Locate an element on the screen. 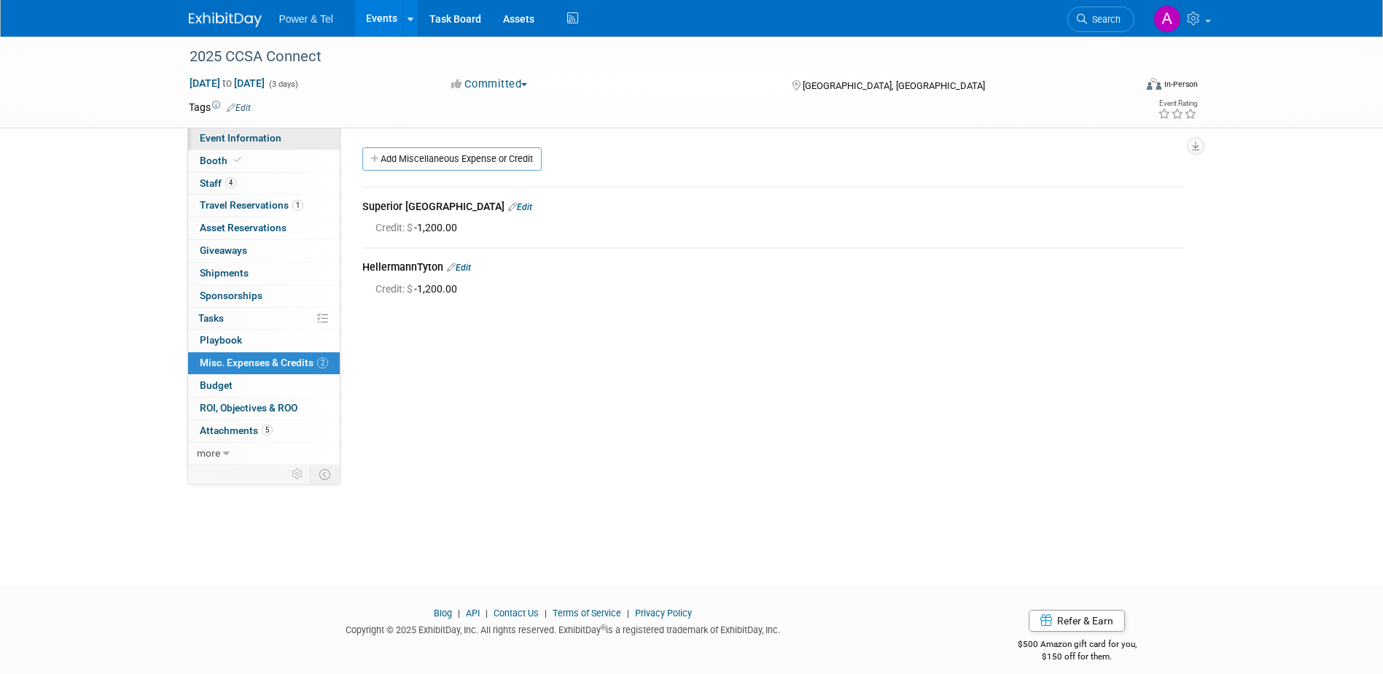 The image size is (1383, 674). img: ExhibitDay is located at coordinates (225, 20).